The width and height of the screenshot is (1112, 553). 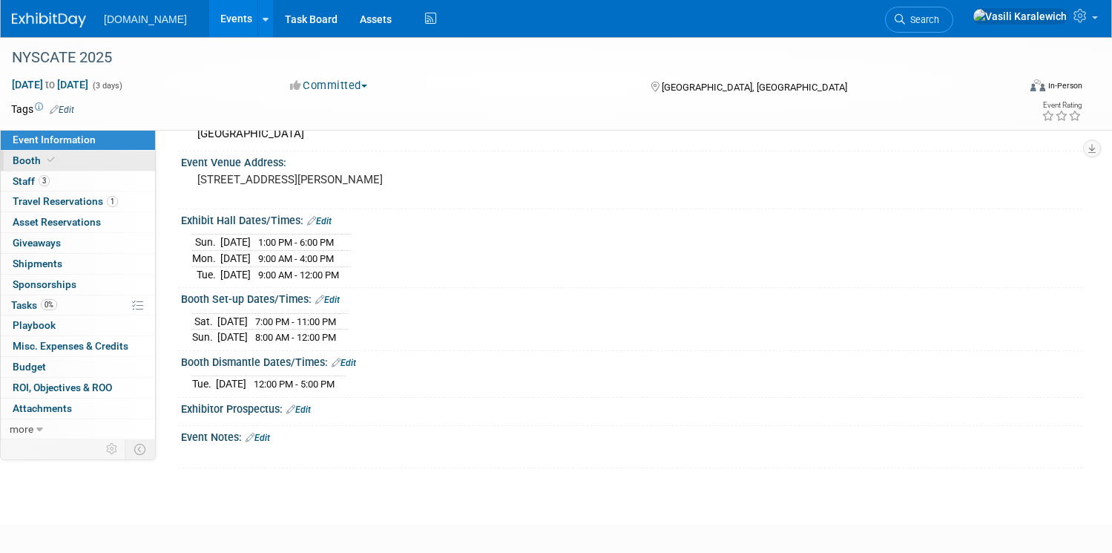 I want to click on span: 9:00 AM - 12:00 PM, so click(x=298, y=275).